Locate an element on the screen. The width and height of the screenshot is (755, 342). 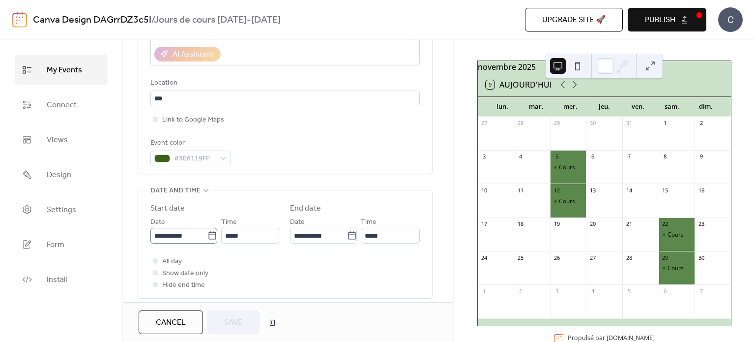
div: End date is located at coordinates (305, 208).